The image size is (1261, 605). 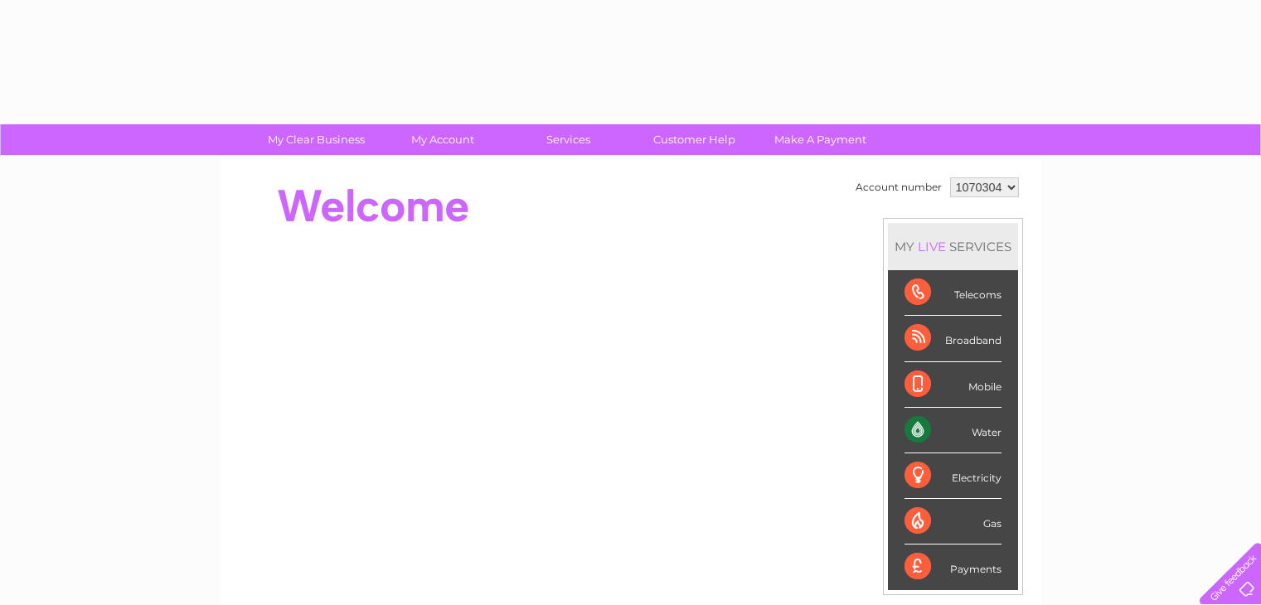 I want to click on div: Electricity, so click(x=953, y=476).